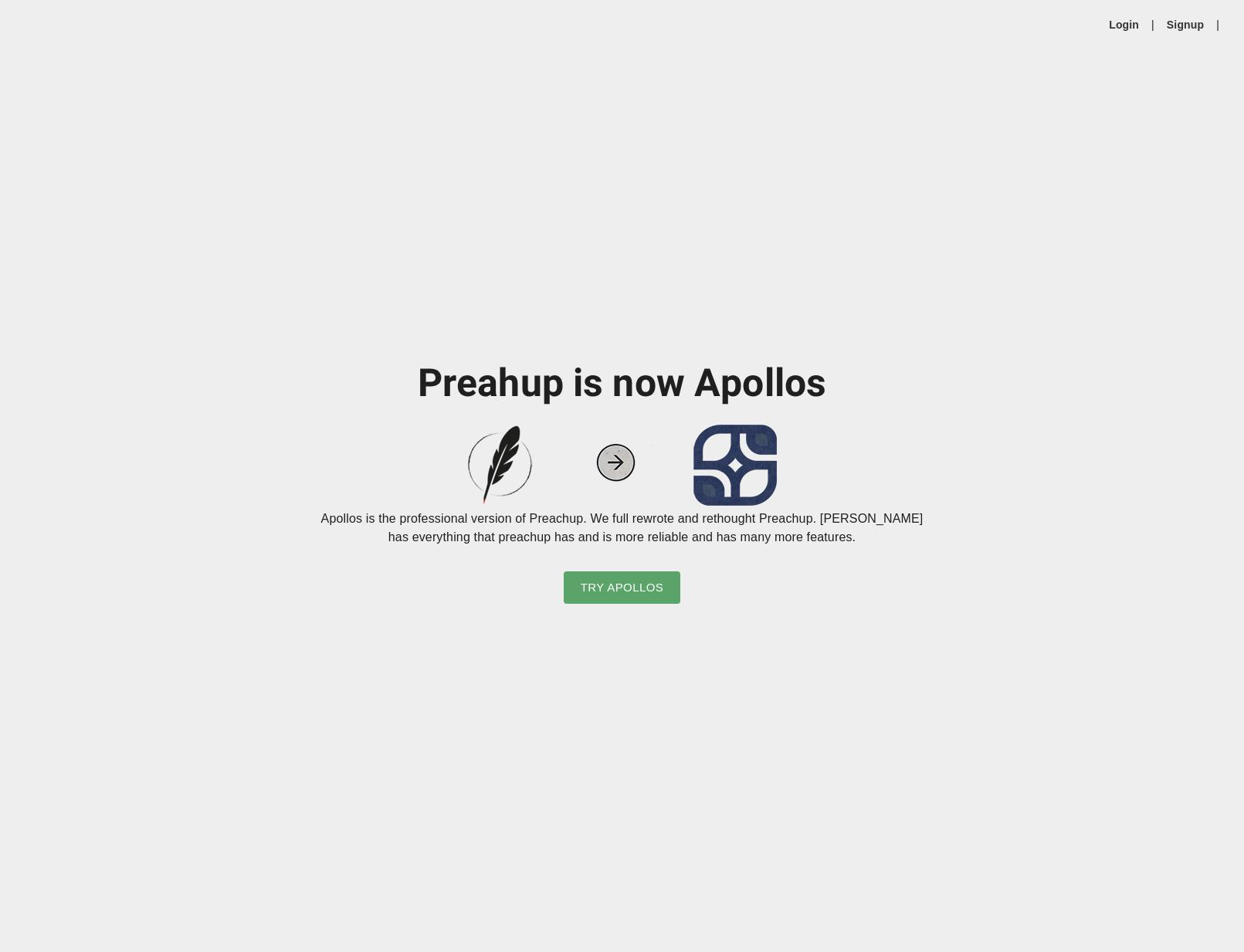 The height and width of the screenshot is (952, 1244). What do you see at coordinates (623, 587) in the screenshot?
I see `button: Try Apollos` at bounding box center [623, 587].